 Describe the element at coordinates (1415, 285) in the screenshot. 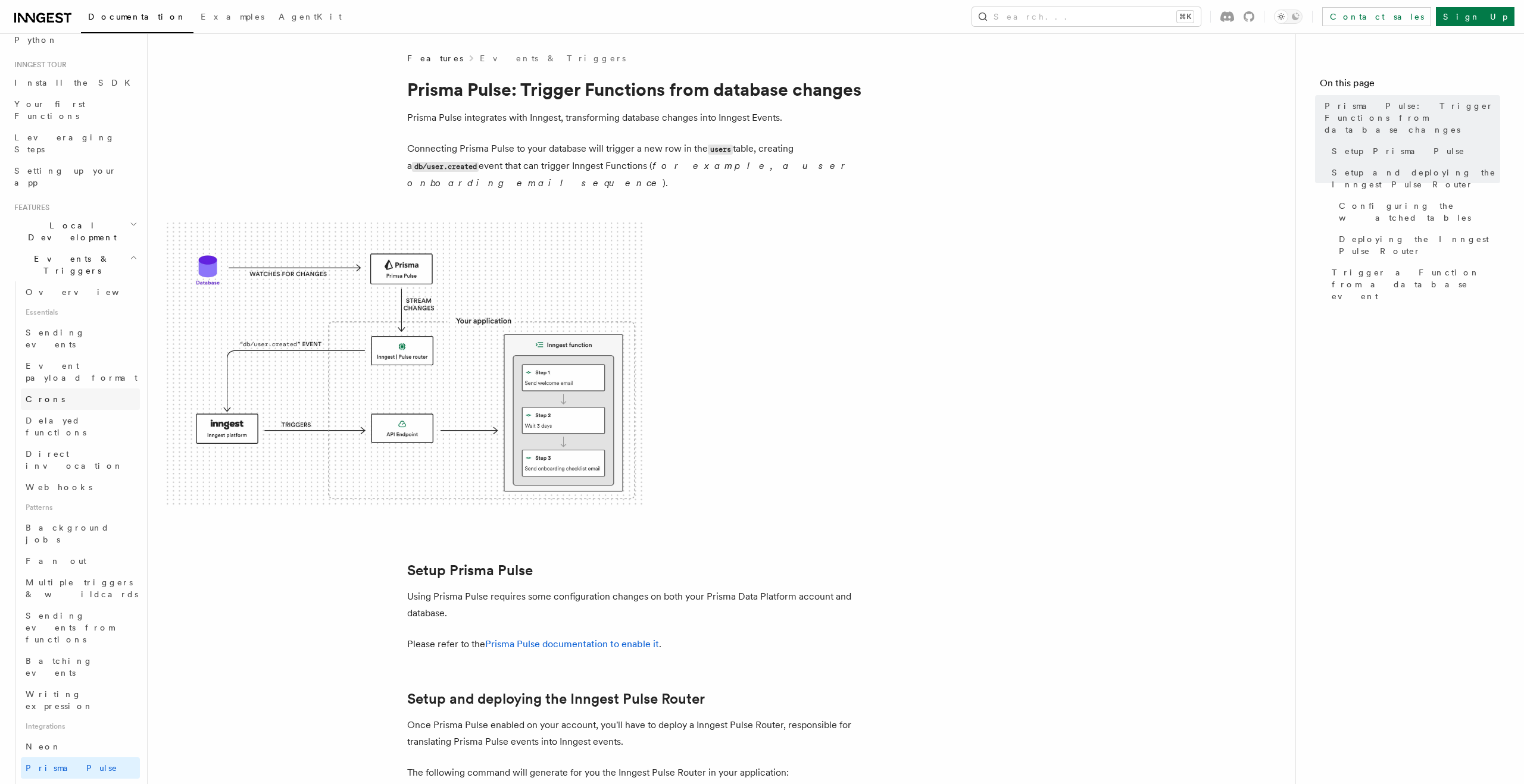

I see `span: Trigger a Function from a database event` at that location.